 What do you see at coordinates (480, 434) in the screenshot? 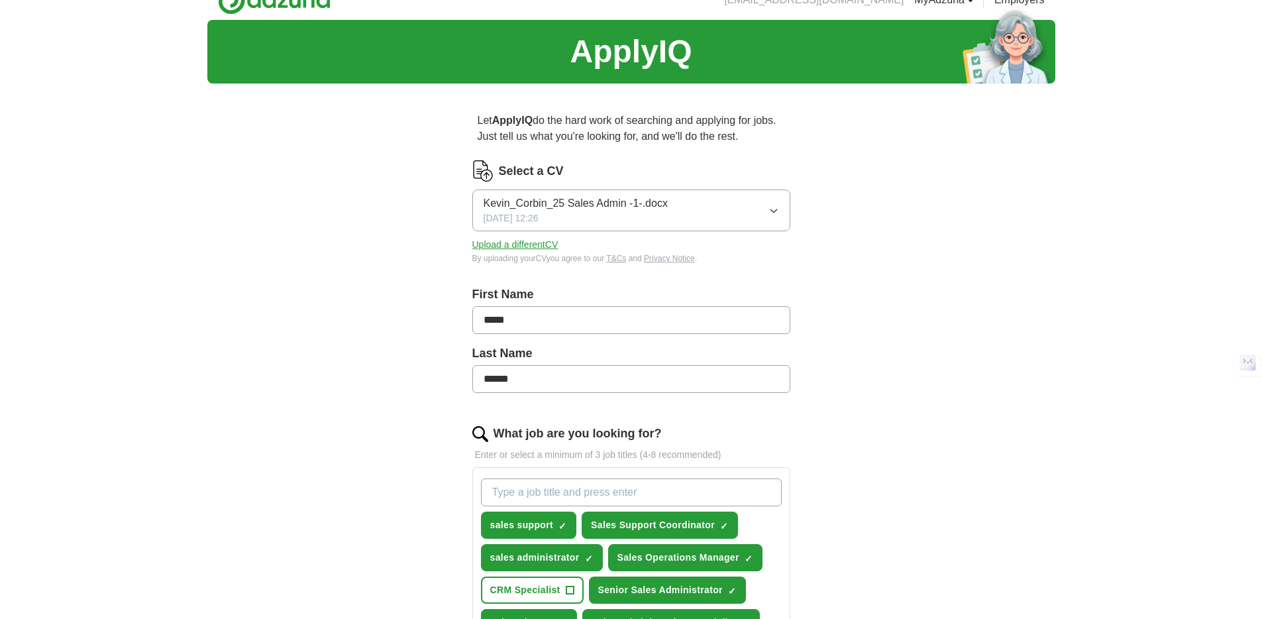
I see `img: search.png` at bounding box center [480, 434].